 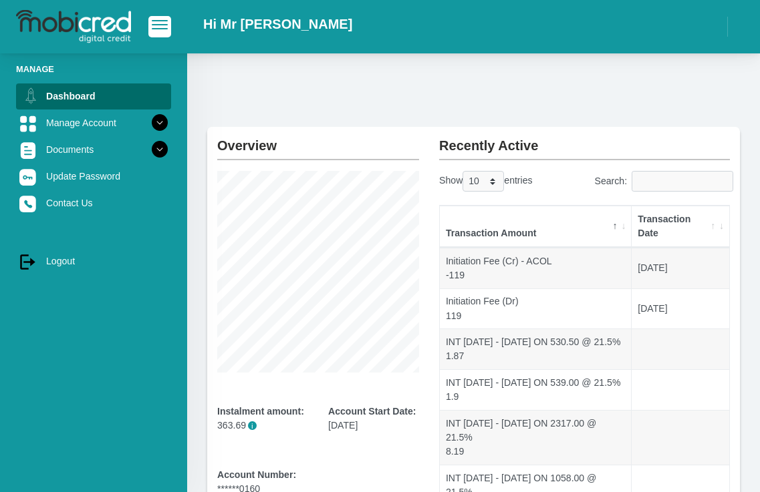 I want to click on label: Search:, so click(x=662, y=181).